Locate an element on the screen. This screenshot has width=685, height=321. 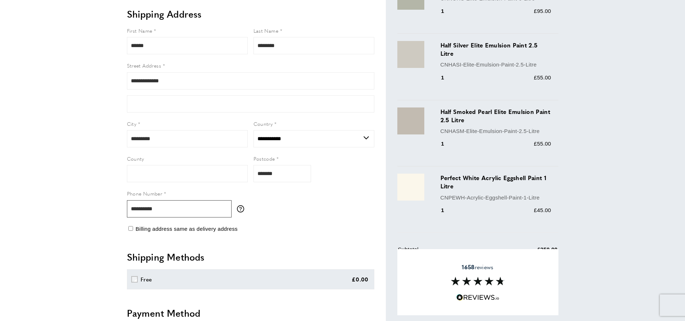
h3: Perfect White Acrylic Eggshell Paint 1 Litre is located at coordinates (496, 182).